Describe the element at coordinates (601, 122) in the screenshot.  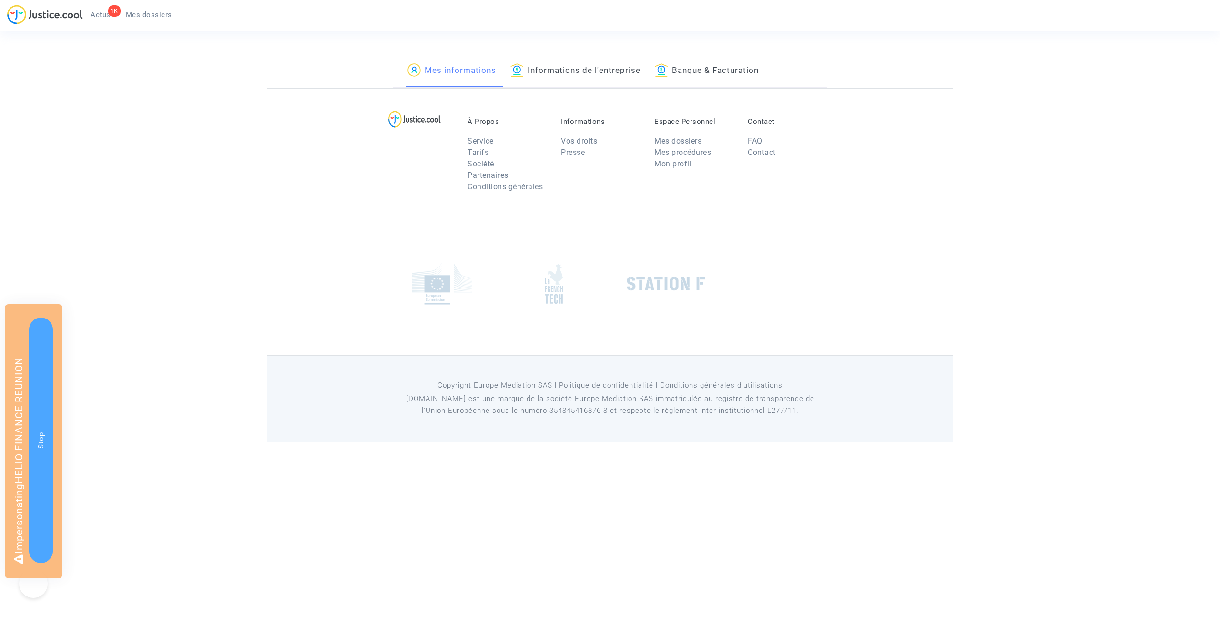
I see `p: Informations` at that location.